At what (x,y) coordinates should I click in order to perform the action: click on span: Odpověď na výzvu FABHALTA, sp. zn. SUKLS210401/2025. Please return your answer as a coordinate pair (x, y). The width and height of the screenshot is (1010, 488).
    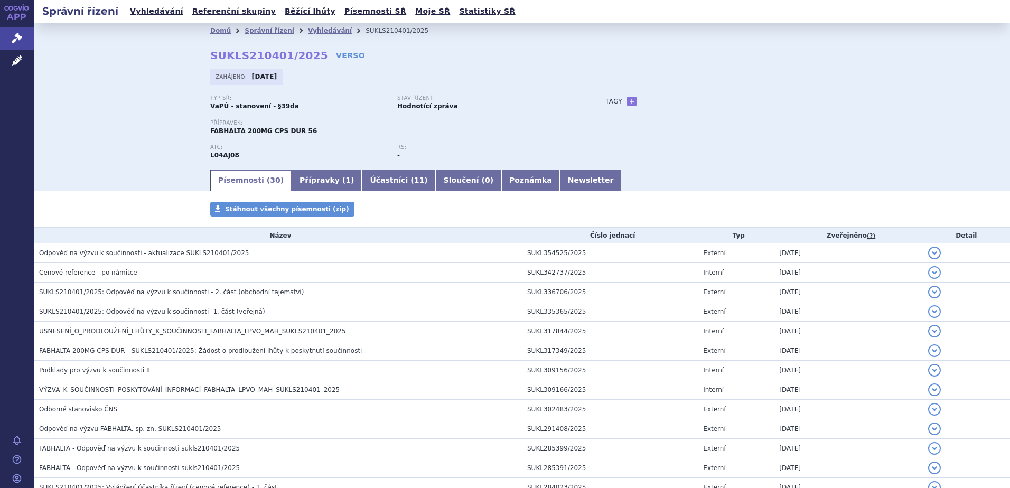
    Looking at the image, I should click on (130, 429).